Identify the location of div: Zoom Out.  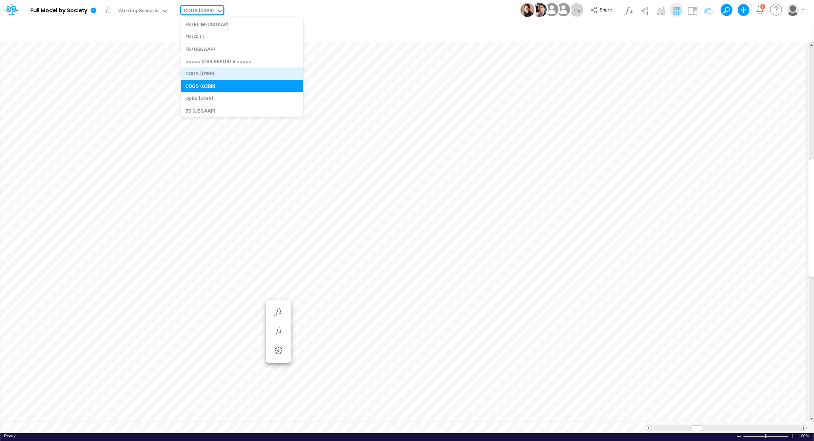
(739, 436).